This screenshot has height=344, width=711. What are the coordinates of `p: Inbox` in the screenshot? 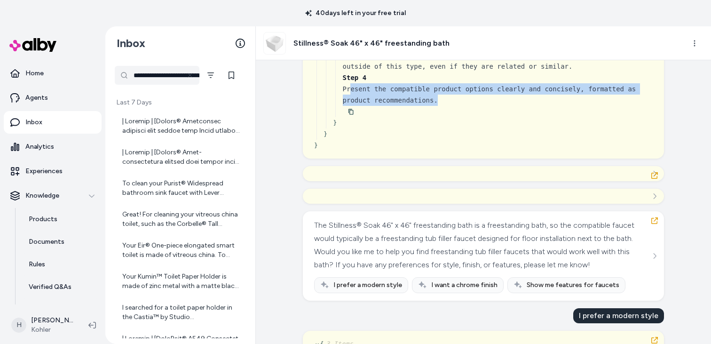 It's located at (34, 122).